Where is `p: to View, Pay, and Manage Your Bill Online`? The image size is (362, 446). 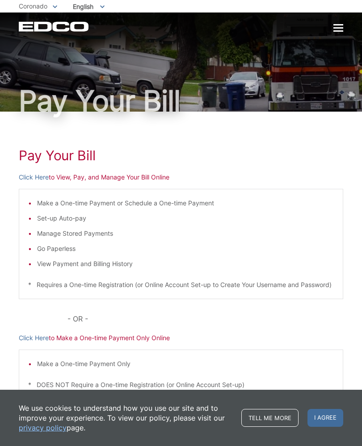 p: to View, Pay, and Manage Your Bill Online is located at coordinates (181, 177).